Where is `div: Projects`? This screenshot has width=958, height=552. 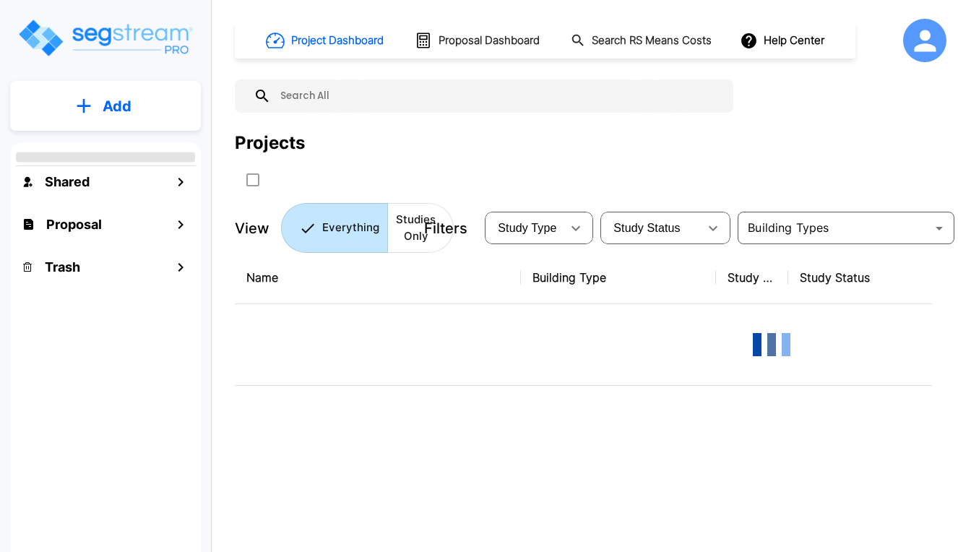
div: Projects is located at coordinates (270, 143).